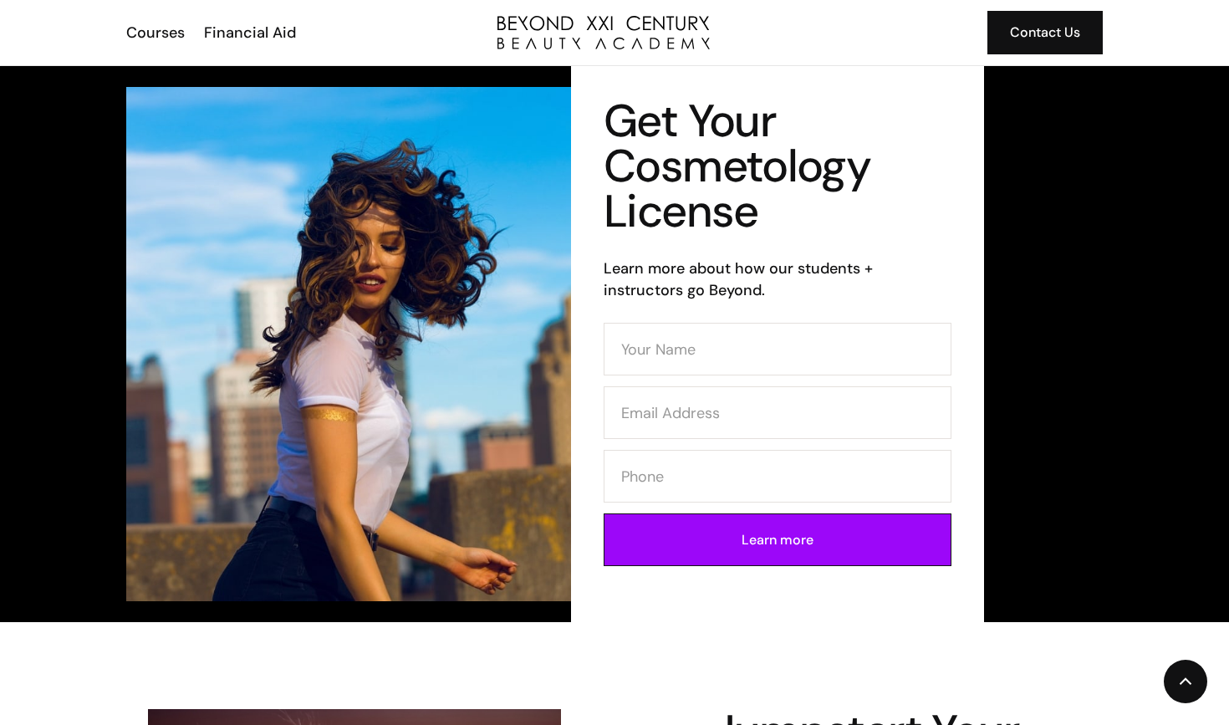  Describe the element at coordinates (778, 279) in the screenshot. I see `h6: Learn more about how our students + instructors go Beyond.` at that location.